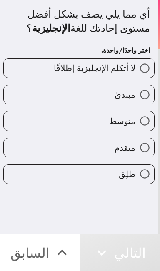 The image size is (160, 271). What do you see at coordinates (125, 148) in the screenshot?
I see `span: متقدم` at bounding box center [125, 148].